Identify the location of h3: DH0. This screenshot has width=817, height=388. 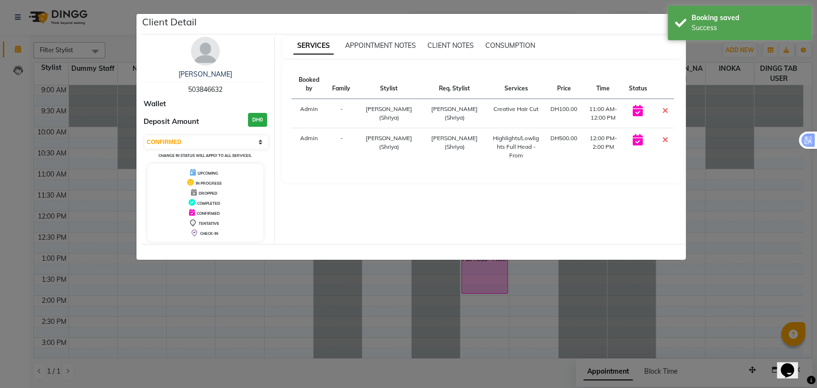
(258, 120).